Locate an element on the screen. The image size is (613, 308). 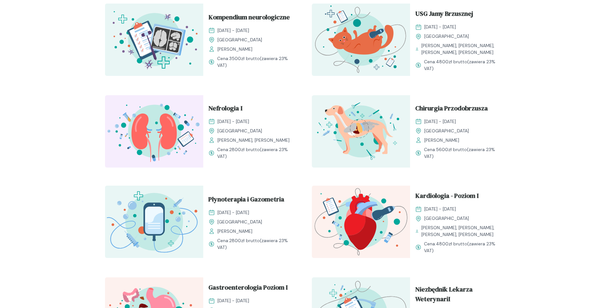
a: USG Jamy Brzusznej is located at coordinates (459, 15).